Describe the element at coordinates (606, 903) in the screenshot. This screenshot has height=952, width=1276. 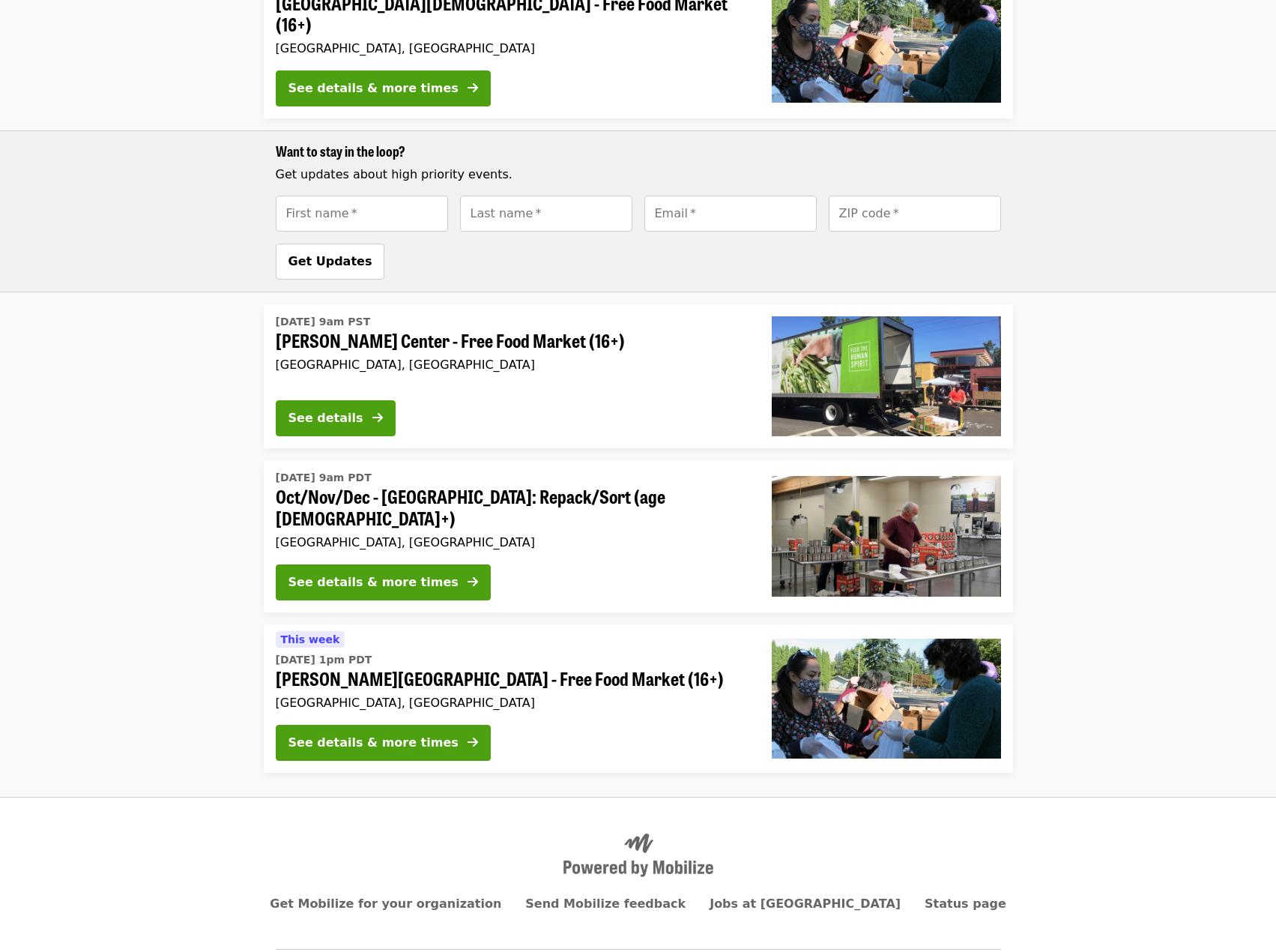
I see `a: Send Mobilize feedback` at that location.